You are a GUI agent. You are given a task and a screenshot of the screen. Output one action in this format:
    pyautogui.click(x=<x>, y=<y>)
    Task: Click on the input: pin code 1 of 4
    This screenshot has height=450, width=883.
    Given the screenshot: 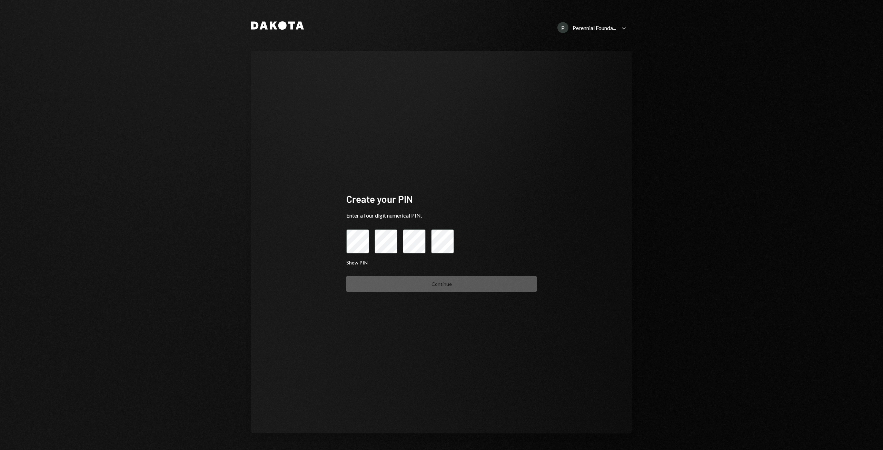 What is the action you would take?
    pyautogui.click(x=358, y=242)
    